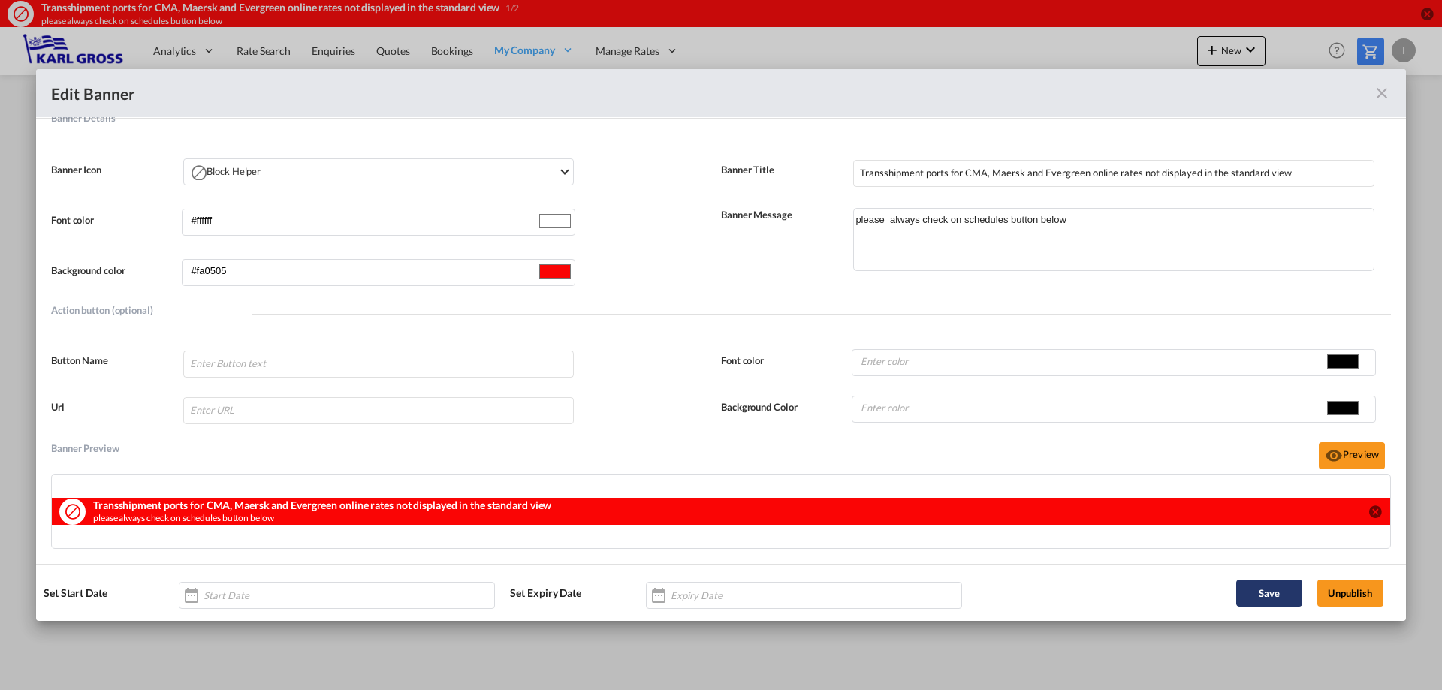 Image resolution: width=1442 pixels, height=690 pixels. What do you see at coordinates (322, 505) in the screenshot?
I see `div: Transshipment ports for CMA, Maersk and Evergreen online rates not displayed in the standard view` at bounding box center [322, 505].